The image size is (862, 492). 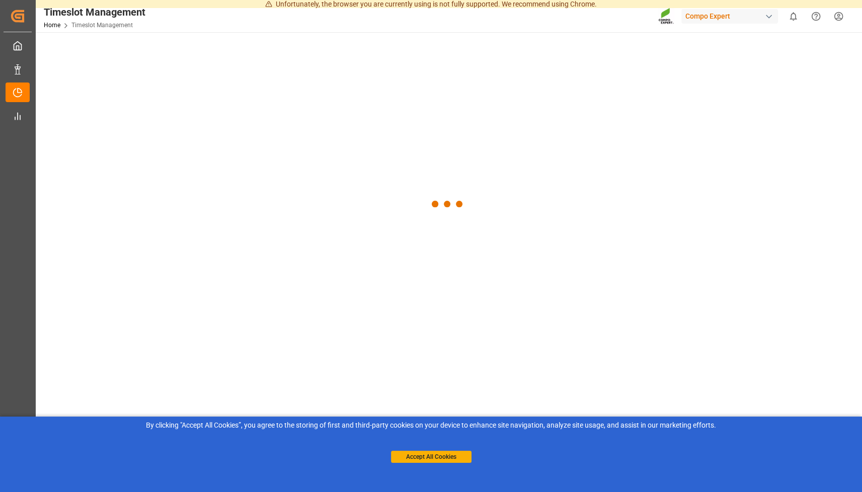 What do you see at coordinates (732, 16) in the screenshot?
I see `button: Compo Expert` at bounding box center [732, 16].